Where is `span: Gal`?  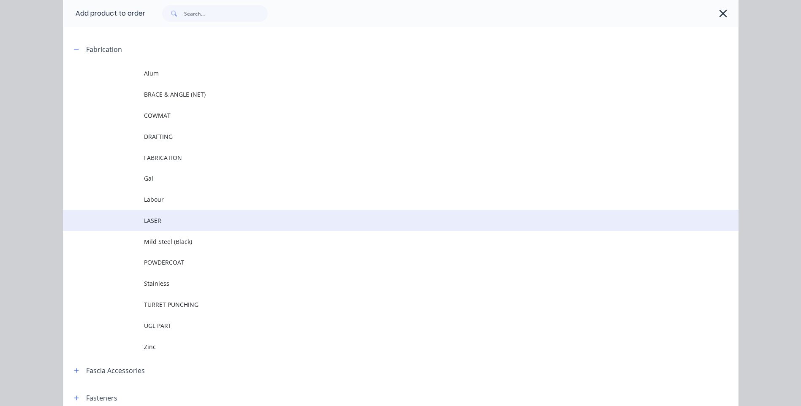
span: Gal is located at coordinates (382, 178).